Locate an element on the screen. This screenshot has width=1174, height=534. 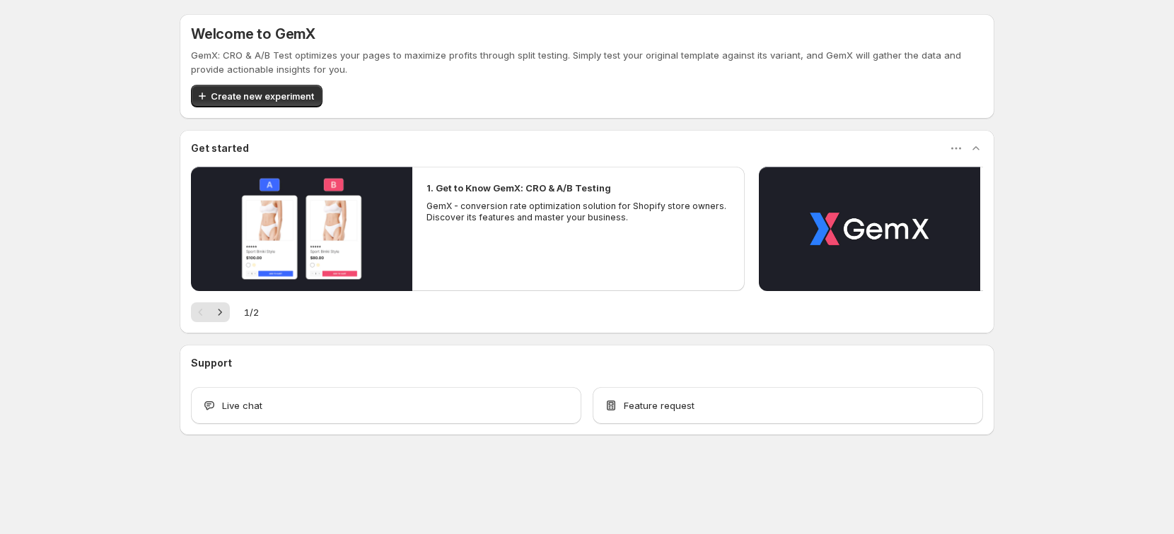
button: Next is located at coordinates (220, 312).